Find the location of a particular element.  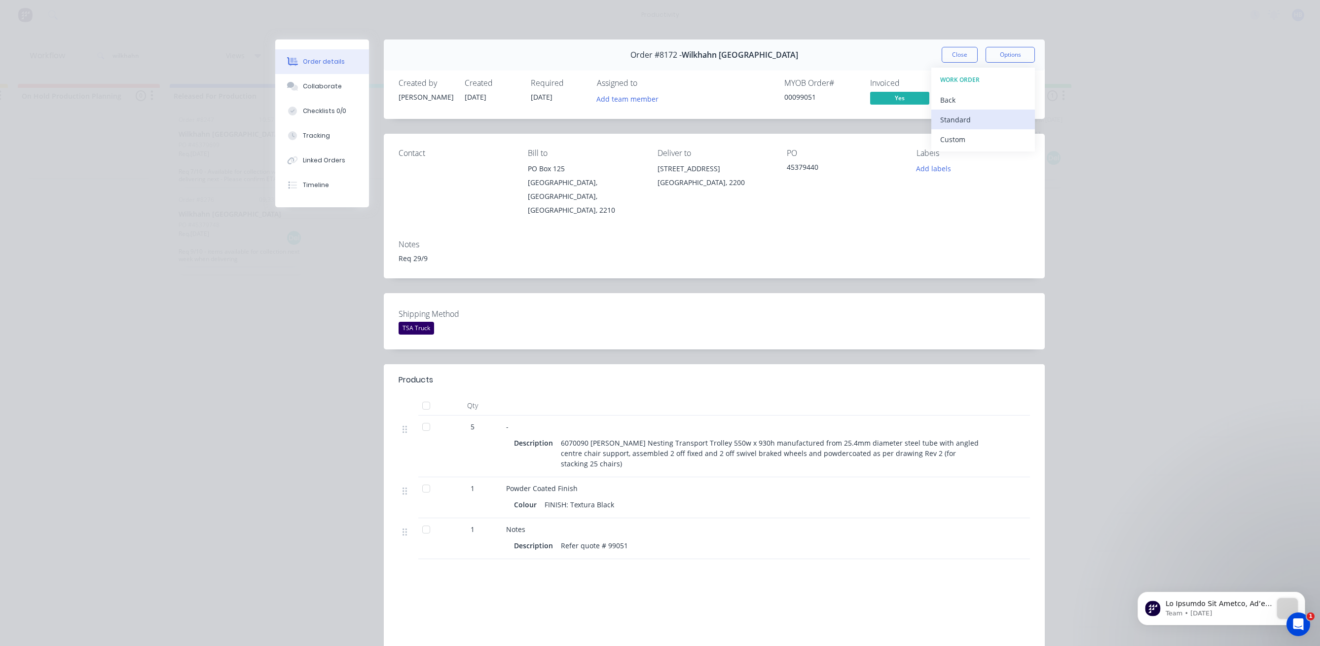

div: FINISH: Textura Black is located at coordinates (579, 504).